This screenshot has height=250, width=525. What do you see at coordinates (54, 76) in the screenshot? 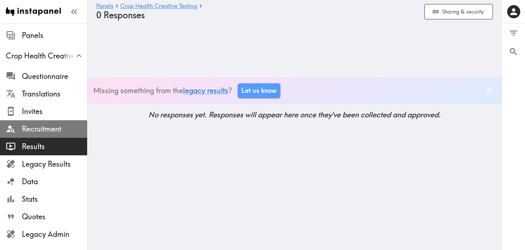
I see `span: Questionnaire` at bounding box center [54, 76].